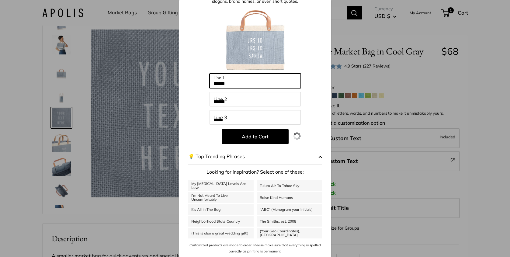  I want to click on img: customizer-prod, so click(255, 40).